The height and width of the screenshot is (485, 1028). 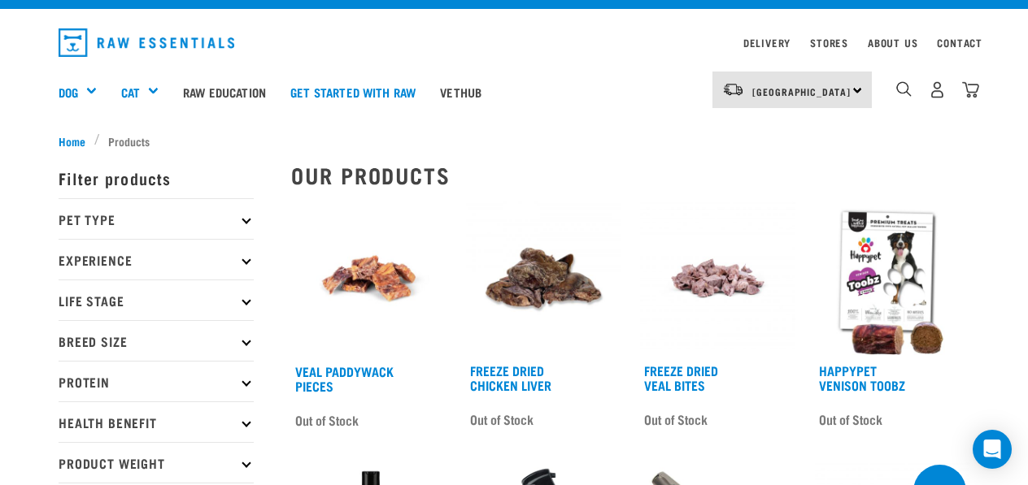 I want to click on h2: Our Products, so click(x=630, y=175).